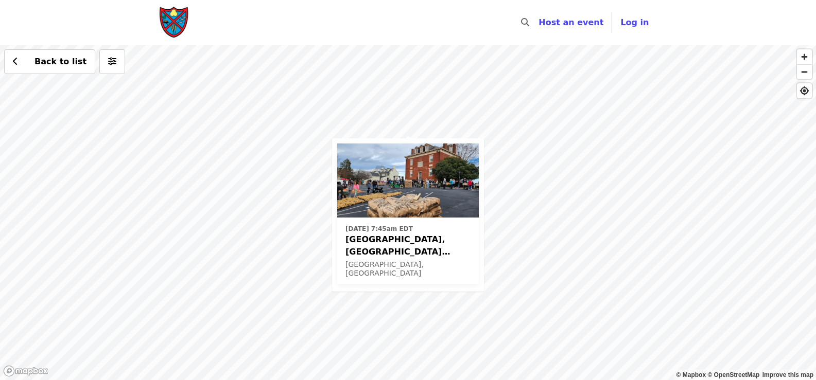  What do you see at coordinates (112, 61) in the screenshot?
I see `i: sliders-h icon` at bounding box center [112, 61].